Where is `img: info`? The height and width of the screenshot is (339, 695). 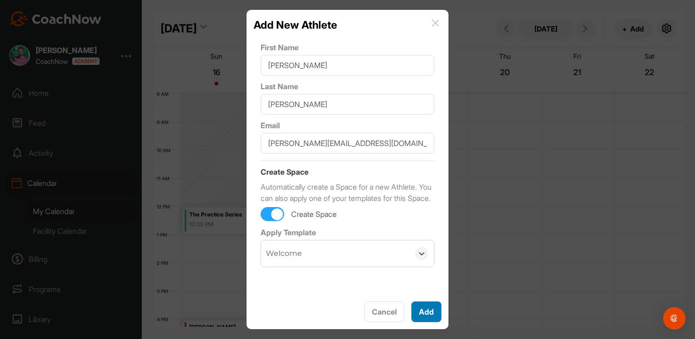
img: info is located at coordinates (435, 23).